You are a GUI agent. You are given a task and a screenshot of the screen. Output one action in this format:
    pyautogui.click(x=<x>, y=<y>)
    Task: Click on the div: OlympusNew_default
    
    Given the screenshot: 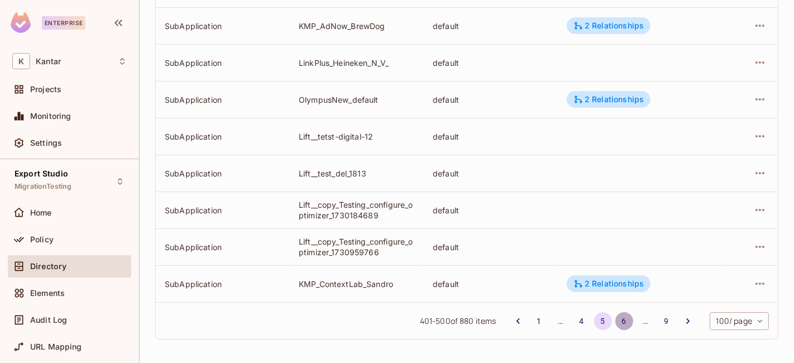 What is the action you would take?
    pyautogui.click(x=357, y=99)
    